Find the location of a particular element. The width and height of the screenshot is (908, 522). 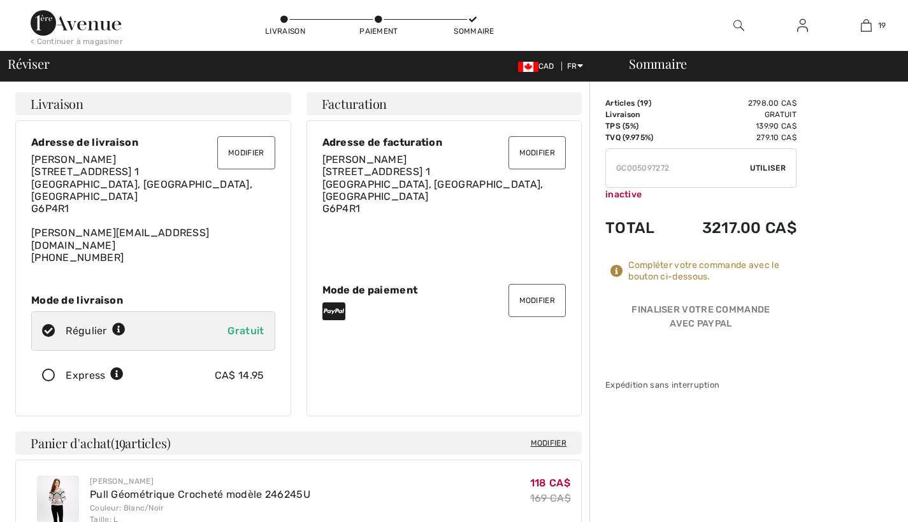

div: Mode de paiement is located at coordinates (444, 290).